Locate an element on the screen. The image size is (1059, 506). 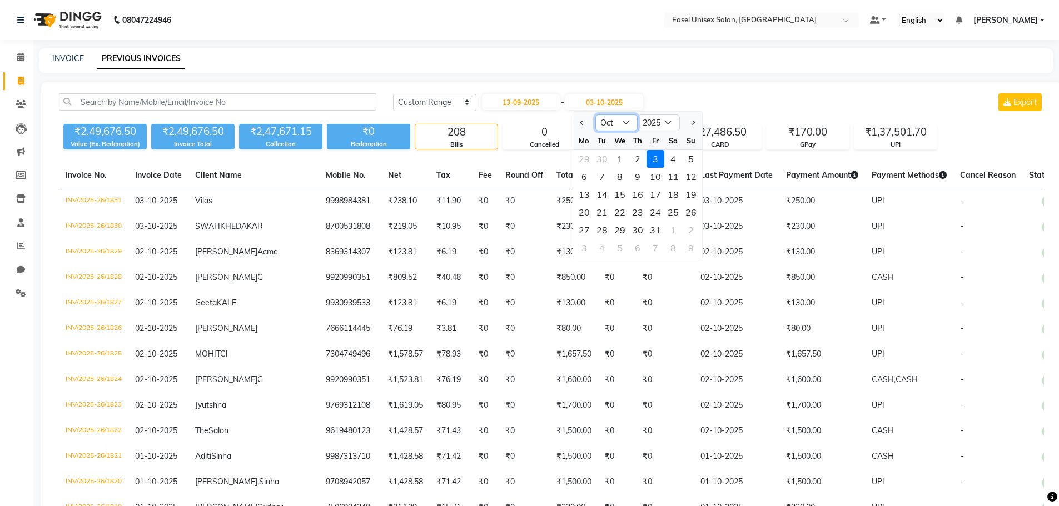
div: 9 is located at coordinates (637, 177).